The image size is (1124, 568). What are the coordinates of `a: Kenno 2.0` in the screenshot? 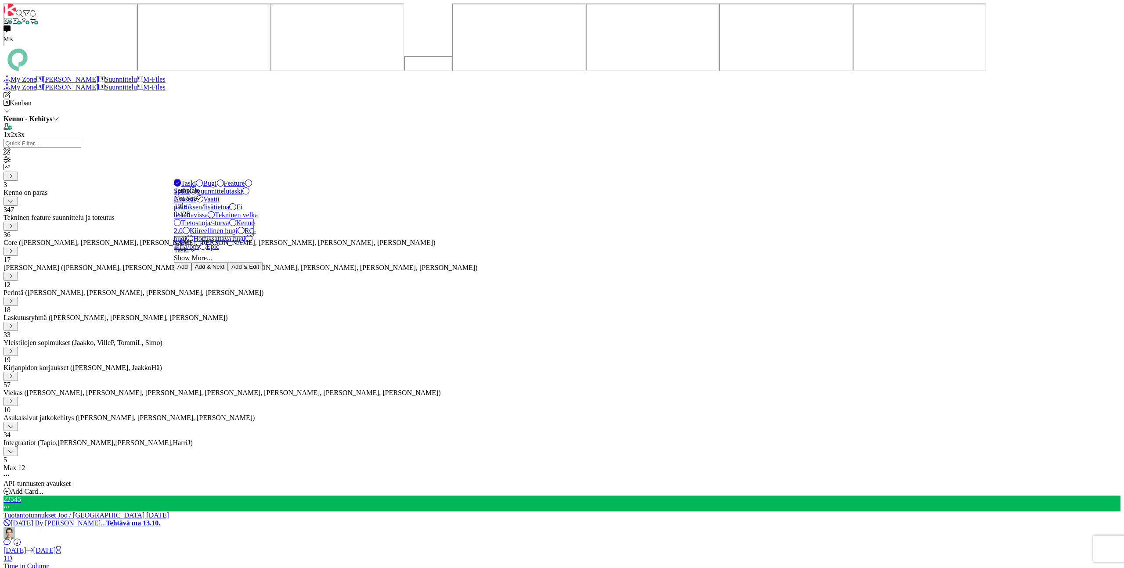 It's located at (214, 226).